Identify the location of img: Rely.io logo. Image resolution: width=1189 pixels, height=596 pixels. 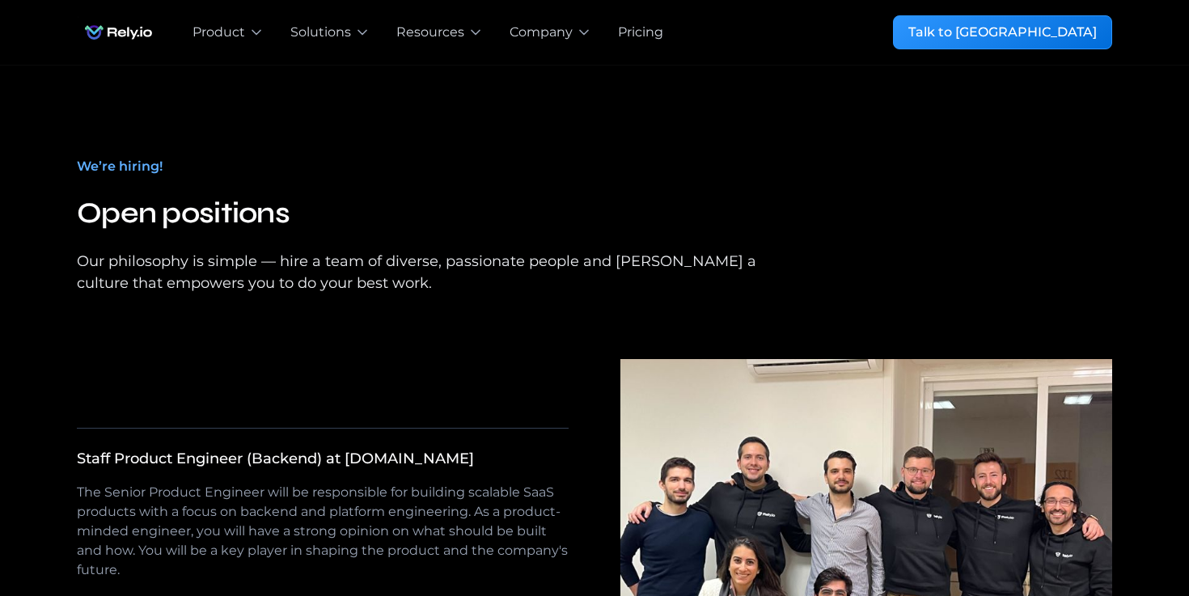
(118, 32).